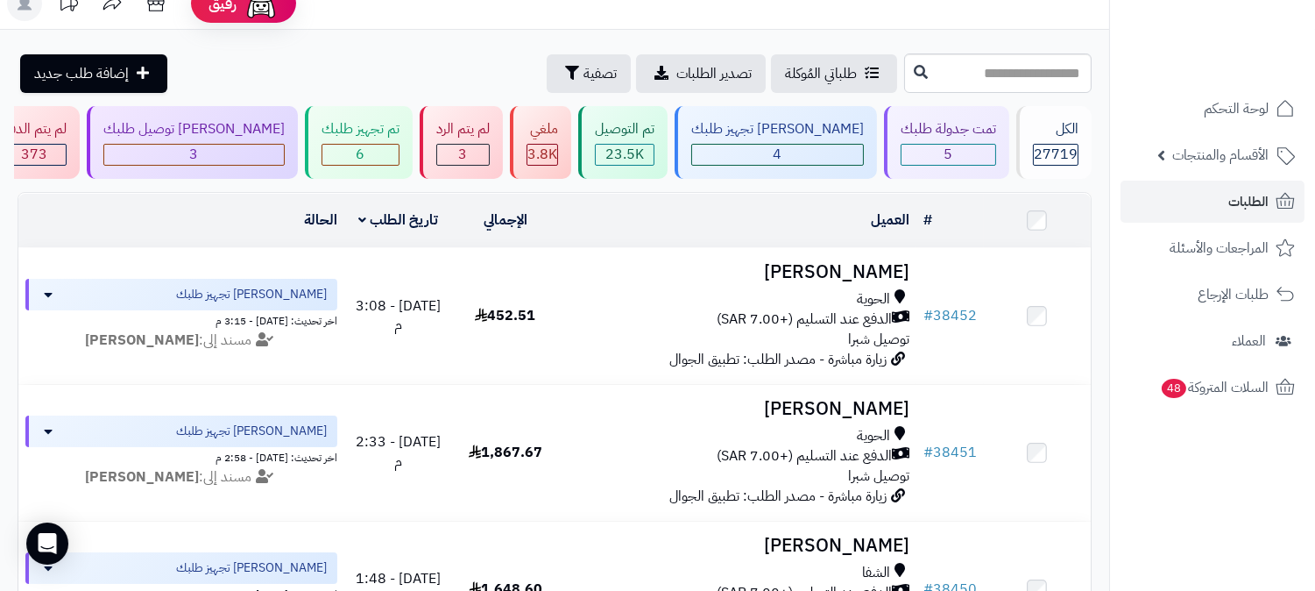 The image size is (1315, 591). What do you see at coordinates (948, 129) in the screenshot?
I see `div: تمت جدولة طلبك` at bounding box center [948, 129].